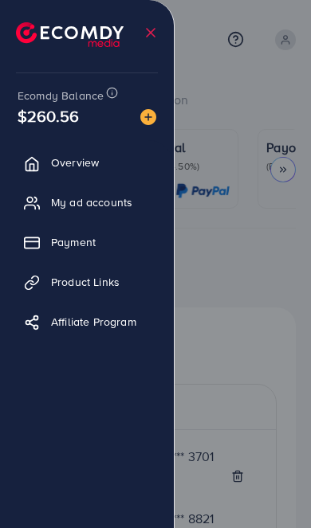  Describe the element at coordinates (87, 202) in the screenshot. I see `a: My ad accounts` at that location.